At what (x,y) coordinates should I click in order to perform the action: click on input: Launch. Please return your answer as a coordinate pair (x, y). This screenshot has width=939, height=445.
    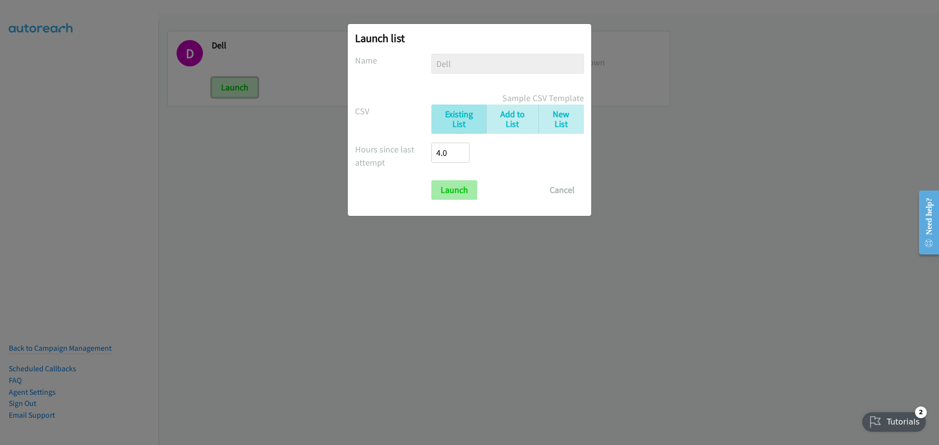
    Looking at the image, I should click on (454, 190).